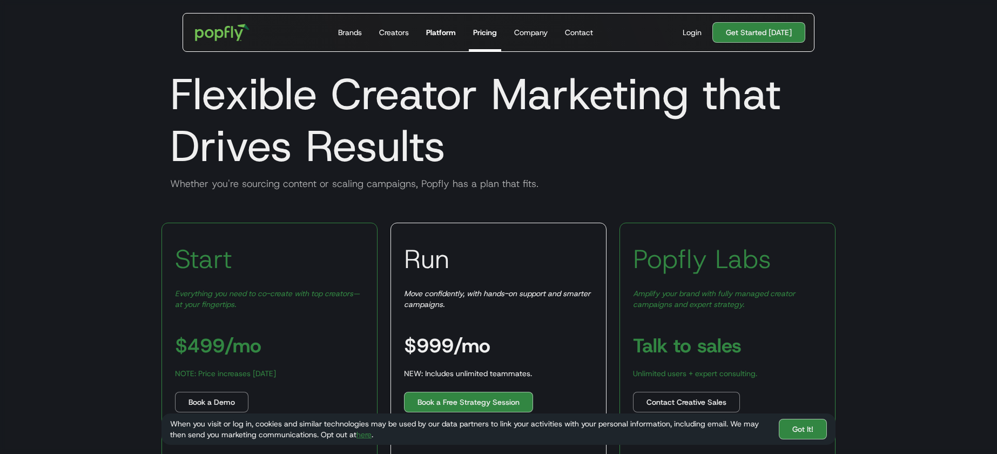 This screenshot has height=454, width=997. I want to click on h3: $999/mo, so click(447, 345).